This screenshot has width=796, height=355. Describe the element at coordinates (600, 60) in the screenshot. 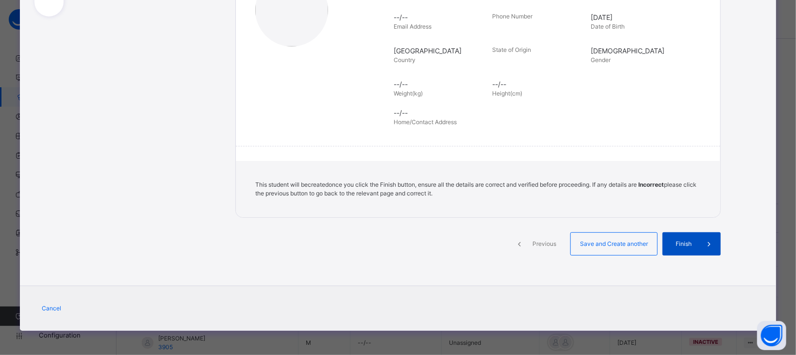

I see `span: Gender` at that location.